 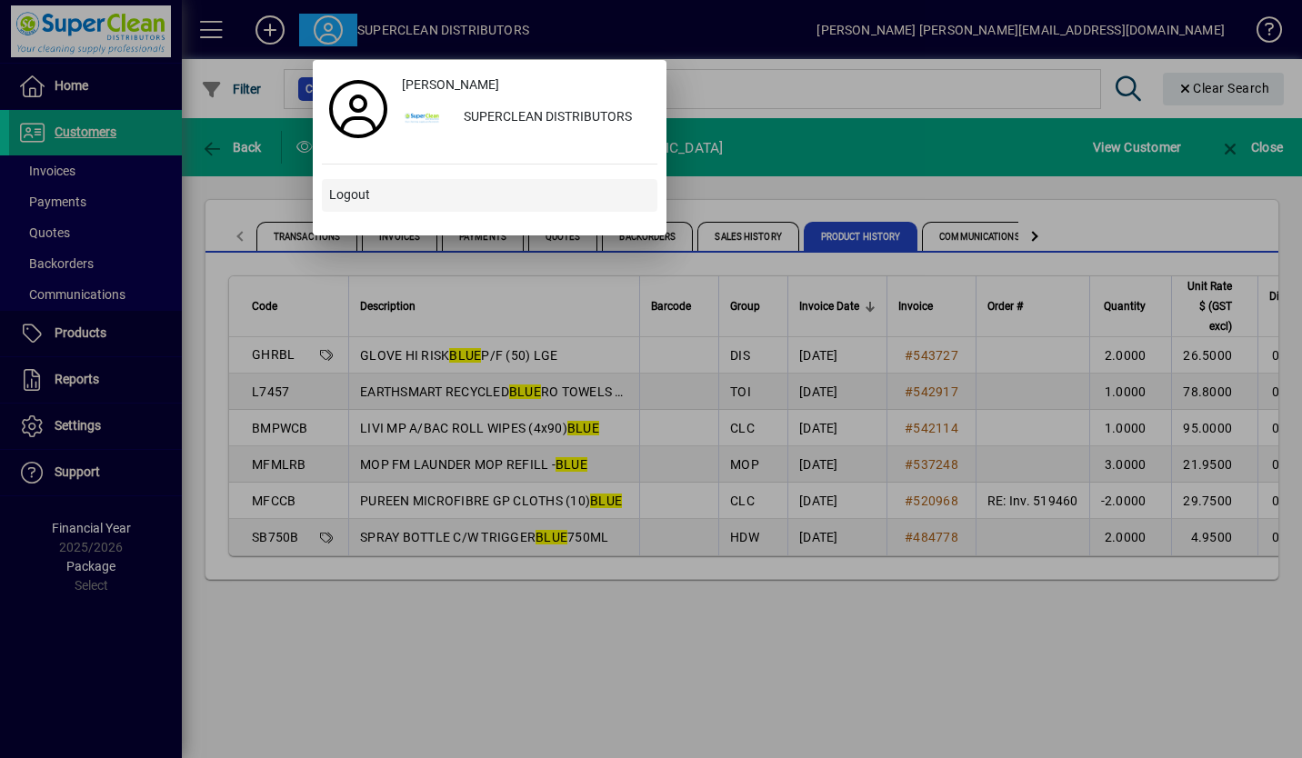 I want to click on span: Logout, so click(x=349, y=195).